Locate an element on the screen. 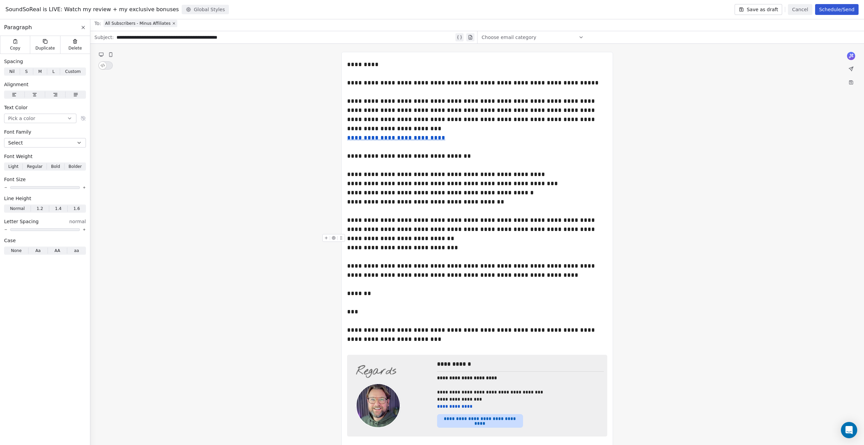 The height and width of the screenshot is (445, 864). span: Bold is located at coordinates (55, 167).